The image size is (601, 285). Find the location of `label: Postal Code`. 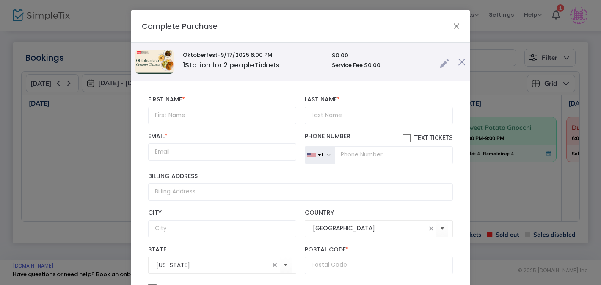

label: Postal Code is located at coordinates (379, 249).